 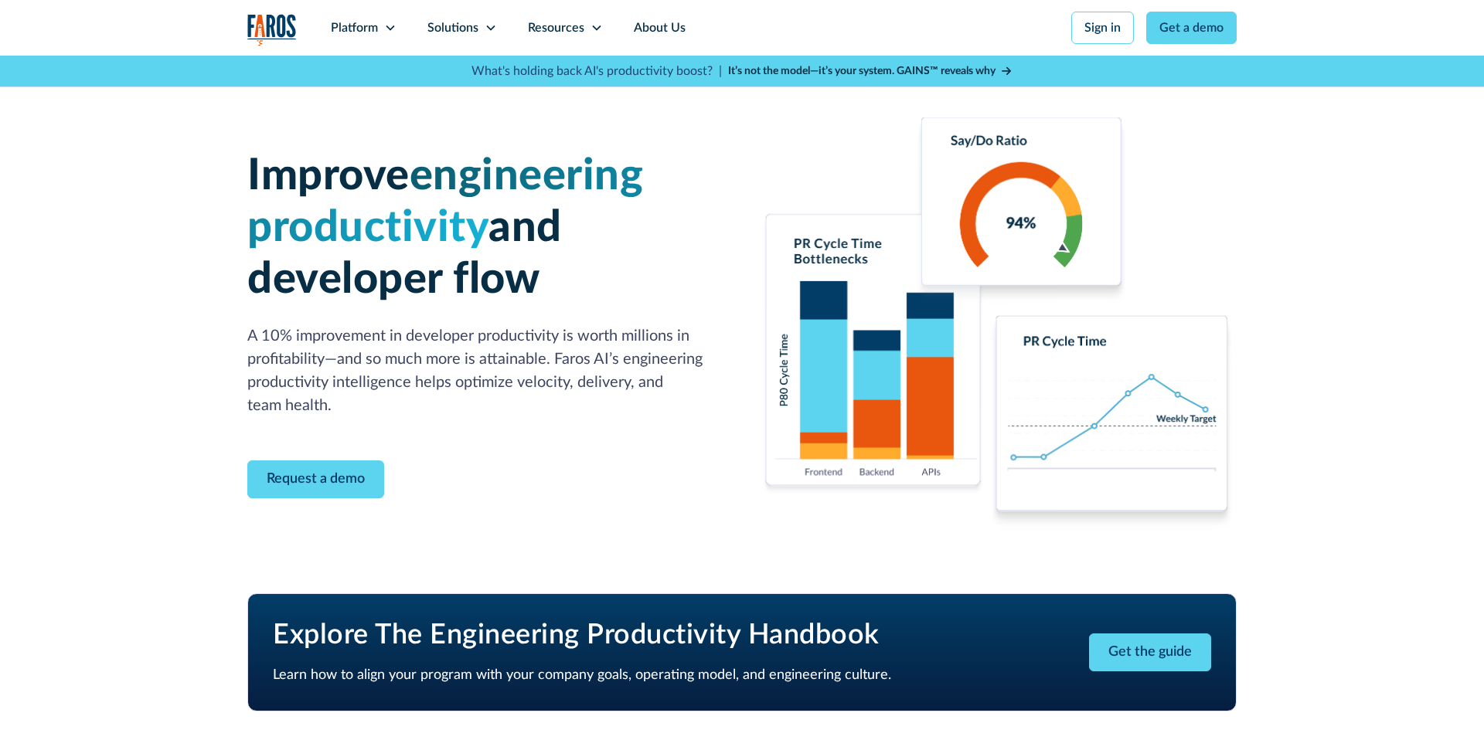 I want to click on div: Resources, so click(x=556, y=28).